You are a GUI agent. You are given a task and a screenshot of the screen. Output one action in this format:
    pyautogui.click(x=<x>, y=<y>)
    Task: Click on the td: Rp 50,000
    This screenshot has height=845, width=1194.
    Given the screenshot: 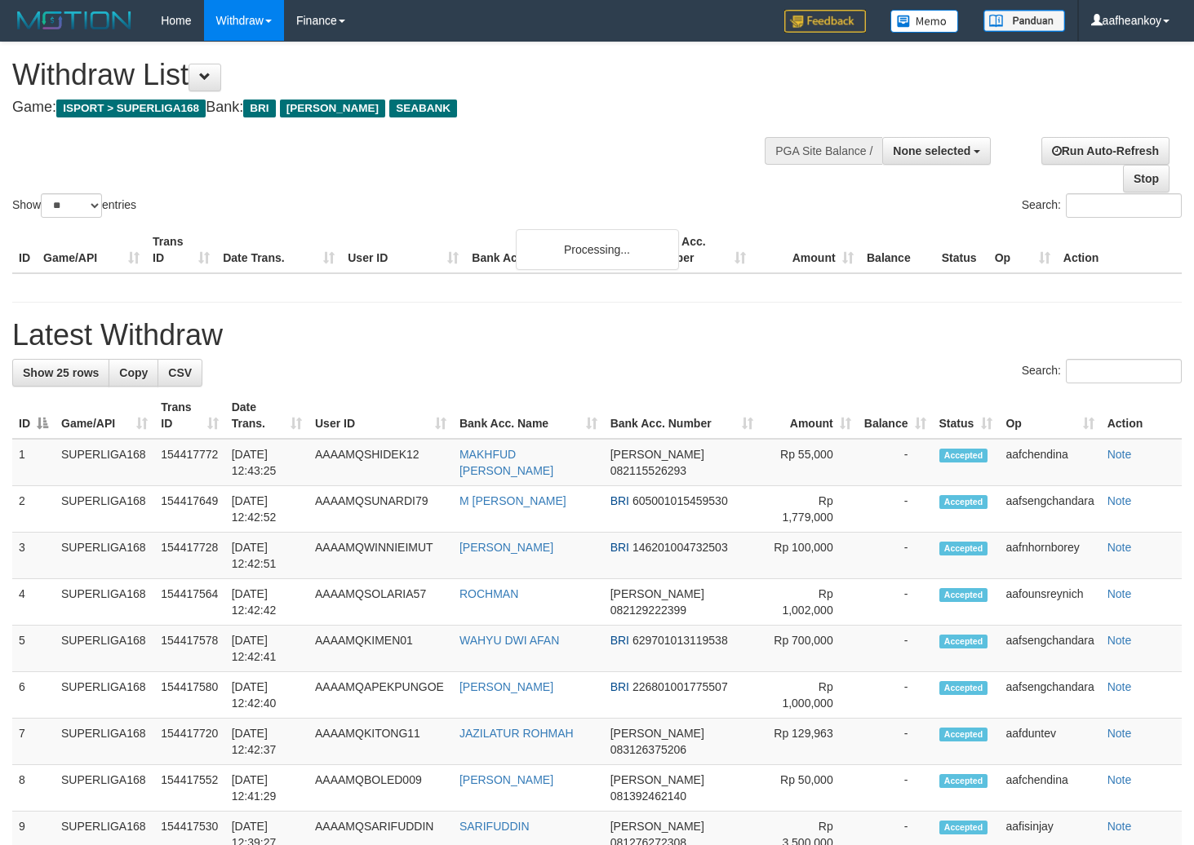 What is the action you would take?
    pyautogui.click(x=808, y=788)
    